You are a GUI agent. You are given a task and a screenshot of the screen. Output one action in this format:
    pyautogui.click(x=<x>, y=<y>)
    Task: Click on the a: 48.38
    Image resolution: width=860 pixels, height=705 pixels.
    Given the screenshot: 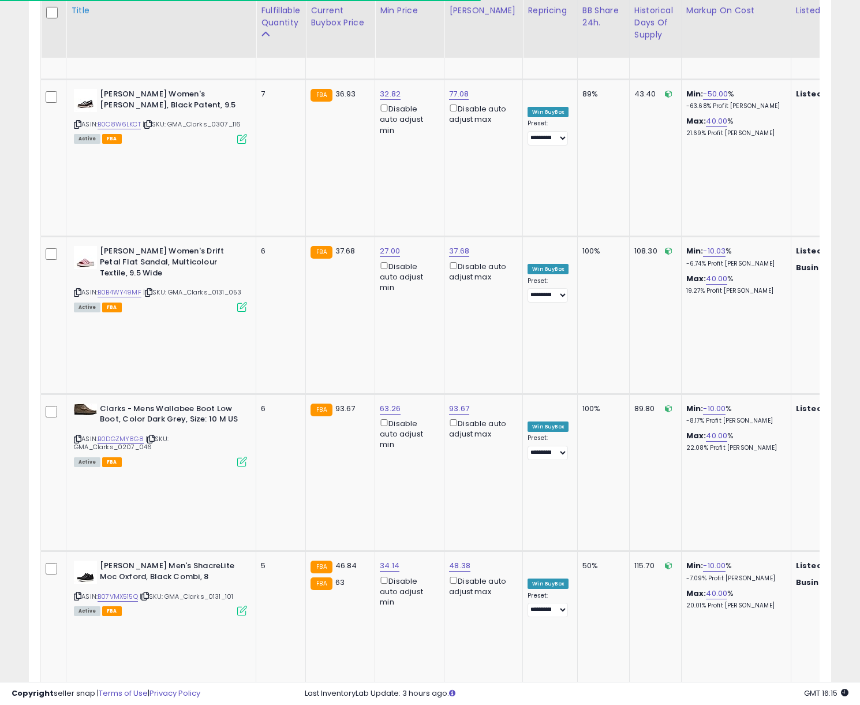 What is the action you would take?
    pyautogui.click(x=460, y=566)
    